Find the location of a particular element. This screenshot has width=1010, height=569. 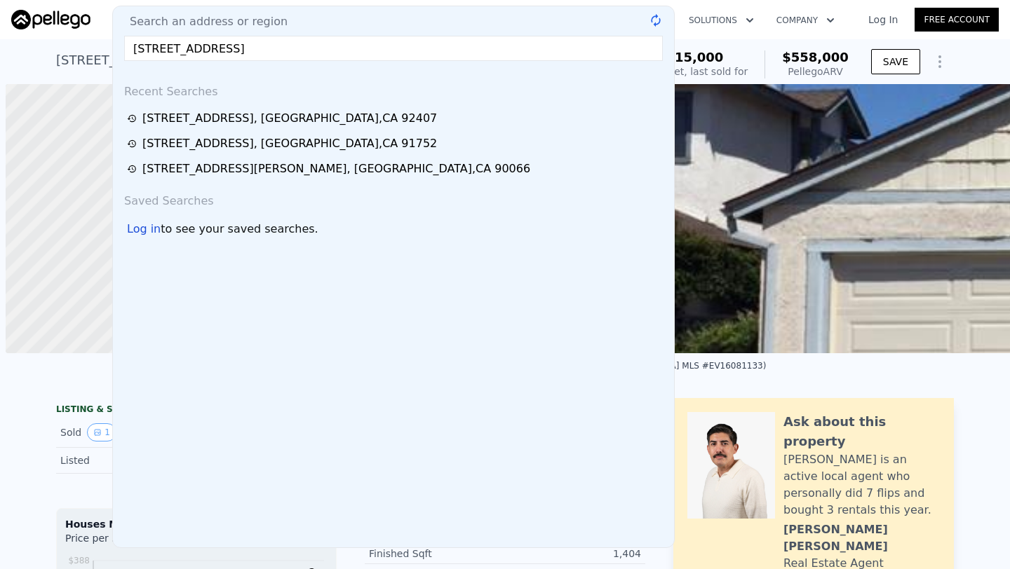

div: Recent Searches is located at coordinates (393, 89).